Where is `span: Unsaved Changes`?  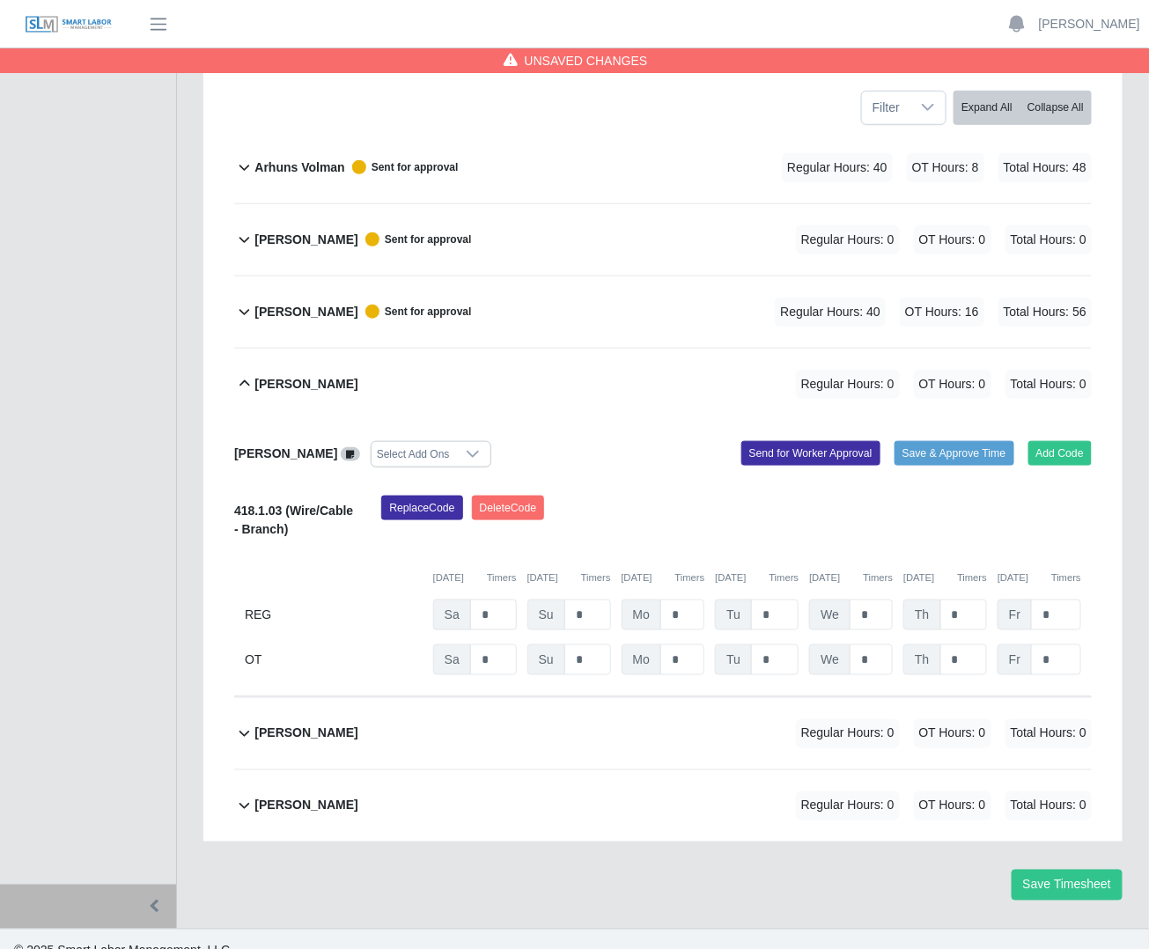 span: Unsaved Changes is located at coordinates (586, 61).